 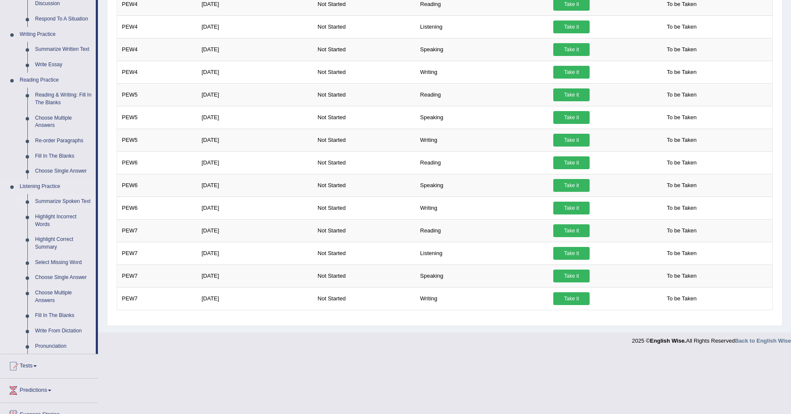 I want to click on strong: Back to English Wise, so click(x=763, y=341).